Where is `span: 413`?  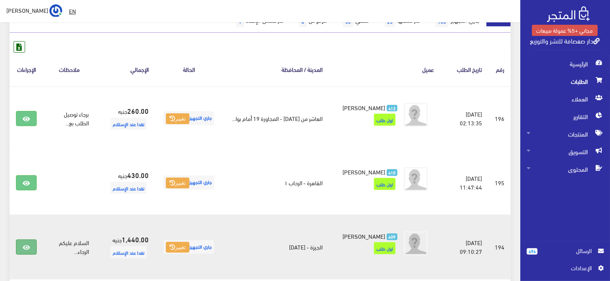 span: 413 is located at coordinates (392, 108).